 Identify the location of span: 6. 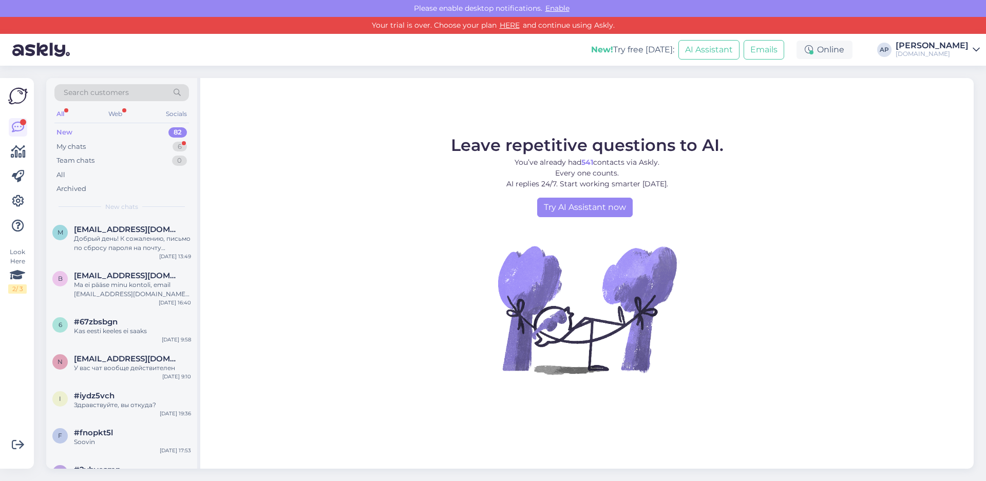
(60, 325).